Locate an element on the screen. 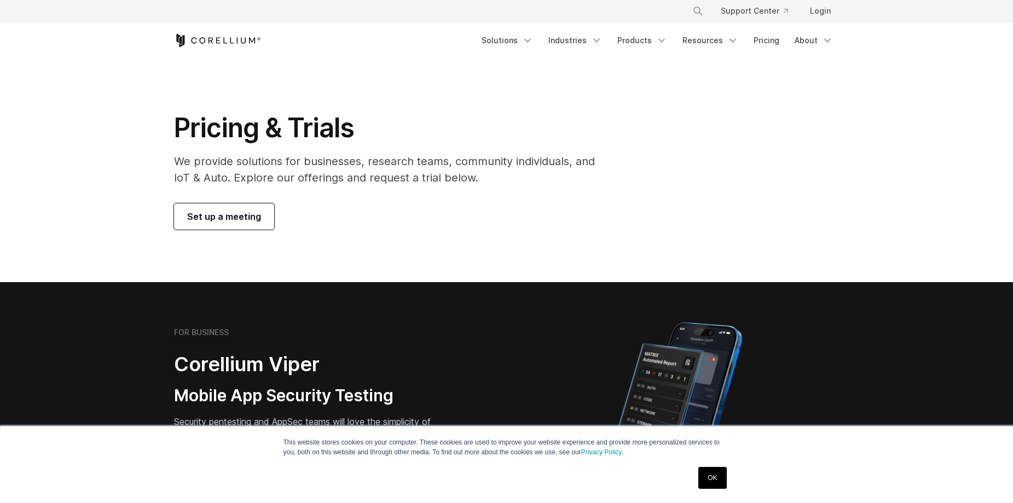 The width and height of the screenshot is (1013, 503). h1: Pricing & Trials is located at coordinates (392, 128).